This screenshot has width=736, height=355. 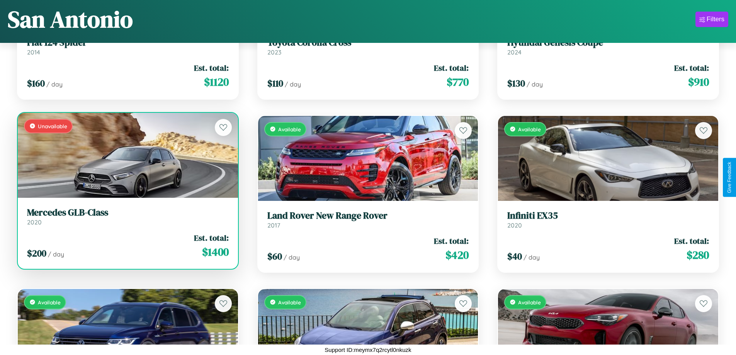 What do you see at coordinates (368, 350) in the screenshot?
I see `p: Support ID: meymx7q2rcytl0nkuzk` at bounding box center [368, 350].